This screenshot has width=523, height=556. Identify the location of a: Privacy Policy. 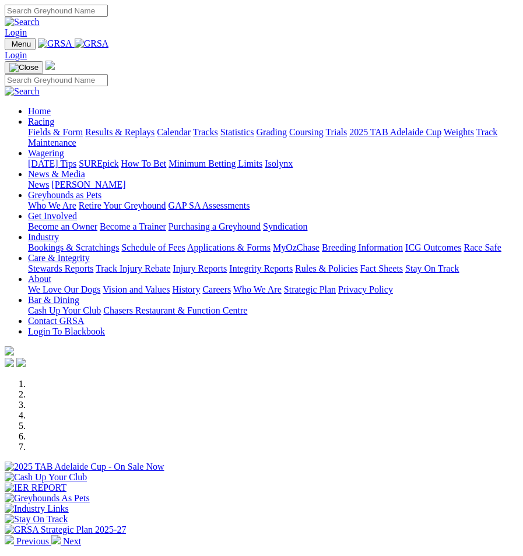
(366, 289).